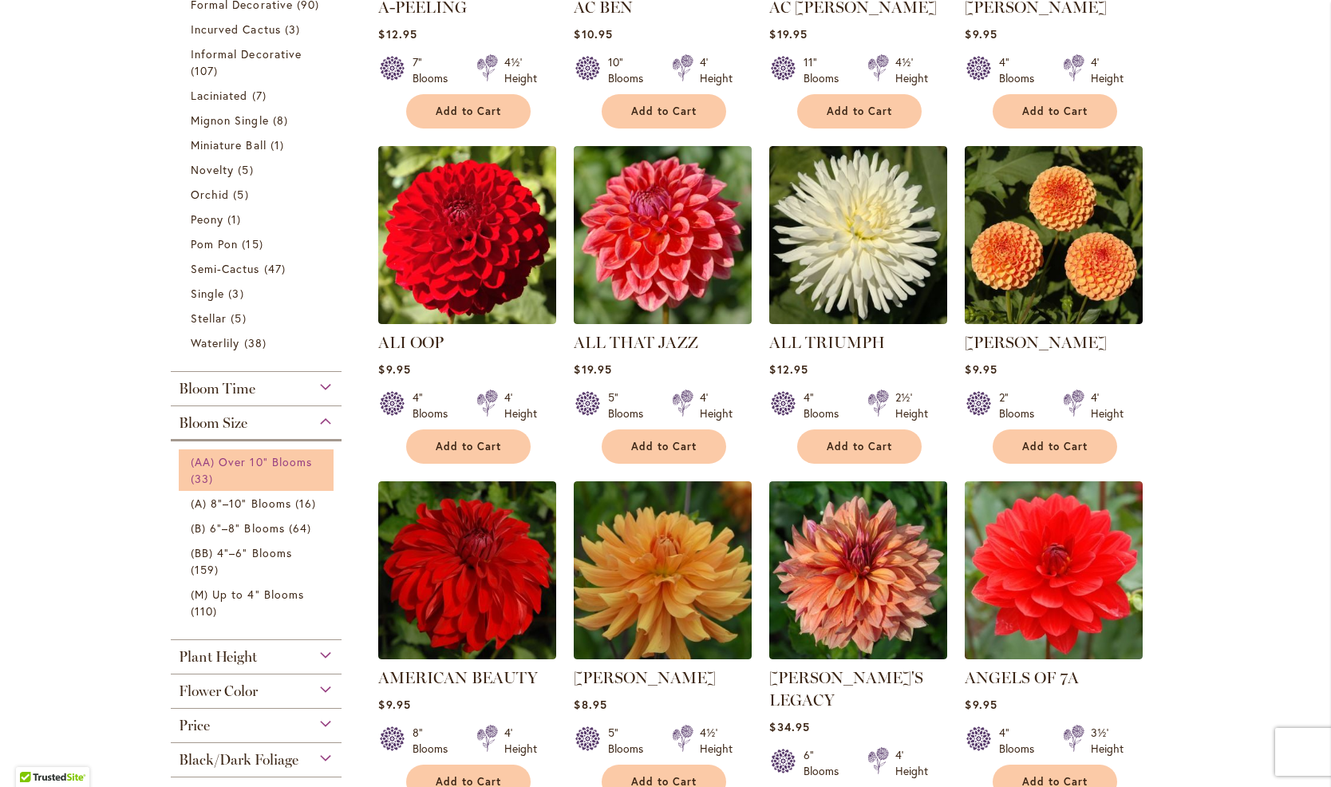 The image size is (1331, 787). Describe the element at coordinates (203, 478) in the screenshot. I see `span: 33` at that location.